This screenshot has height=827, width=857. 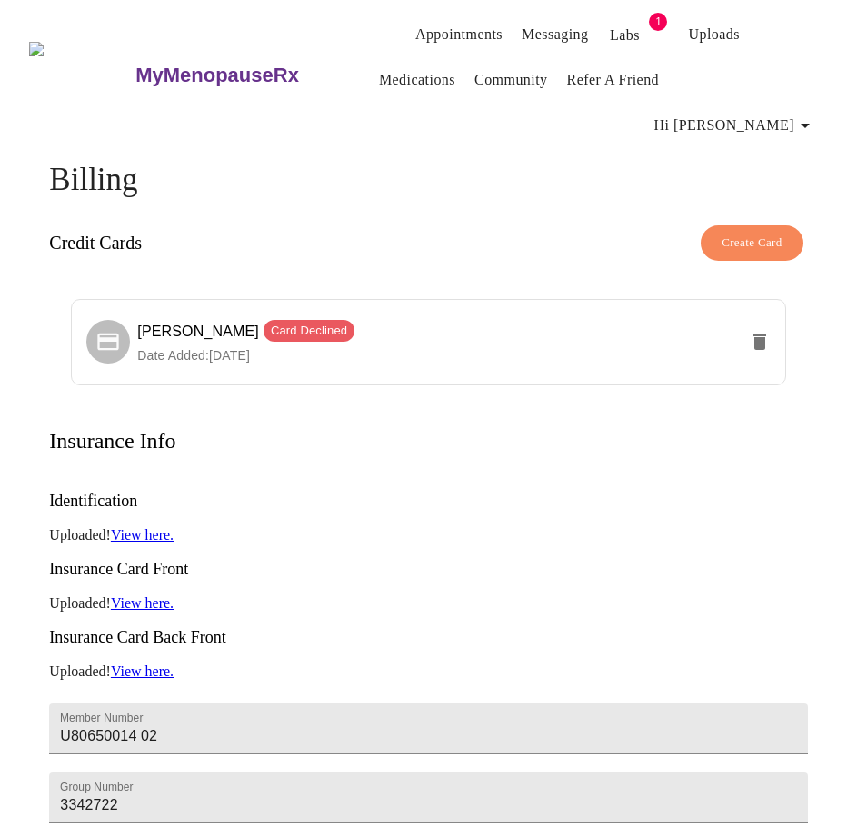 What do you see at coordinates (95, 243) in the screenshot?
I see `h3: Credit Cards` at bounding box center [95, 243].